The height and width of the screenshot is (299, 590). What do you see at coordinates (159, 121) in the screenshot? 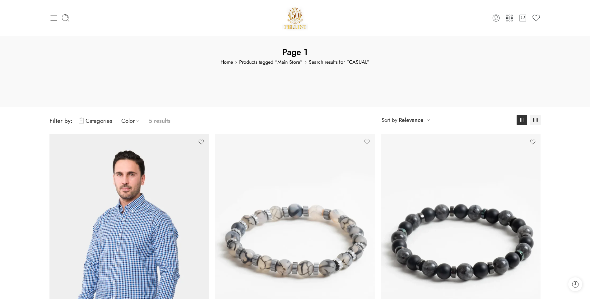
I see `p: 5 results` at bounding box center [159, 121].